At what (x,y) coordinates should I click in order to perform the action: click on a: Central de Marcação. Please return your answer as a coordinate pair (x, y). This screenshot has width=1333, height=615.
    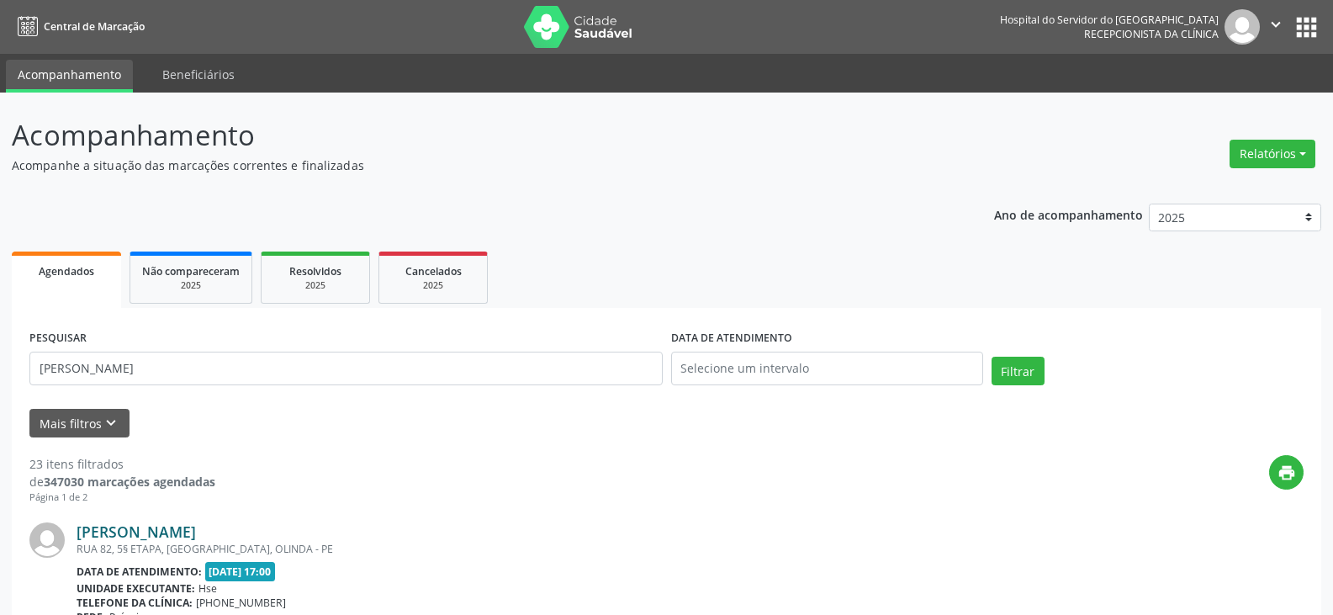
    Looking at the image, I should click on (78, 26).